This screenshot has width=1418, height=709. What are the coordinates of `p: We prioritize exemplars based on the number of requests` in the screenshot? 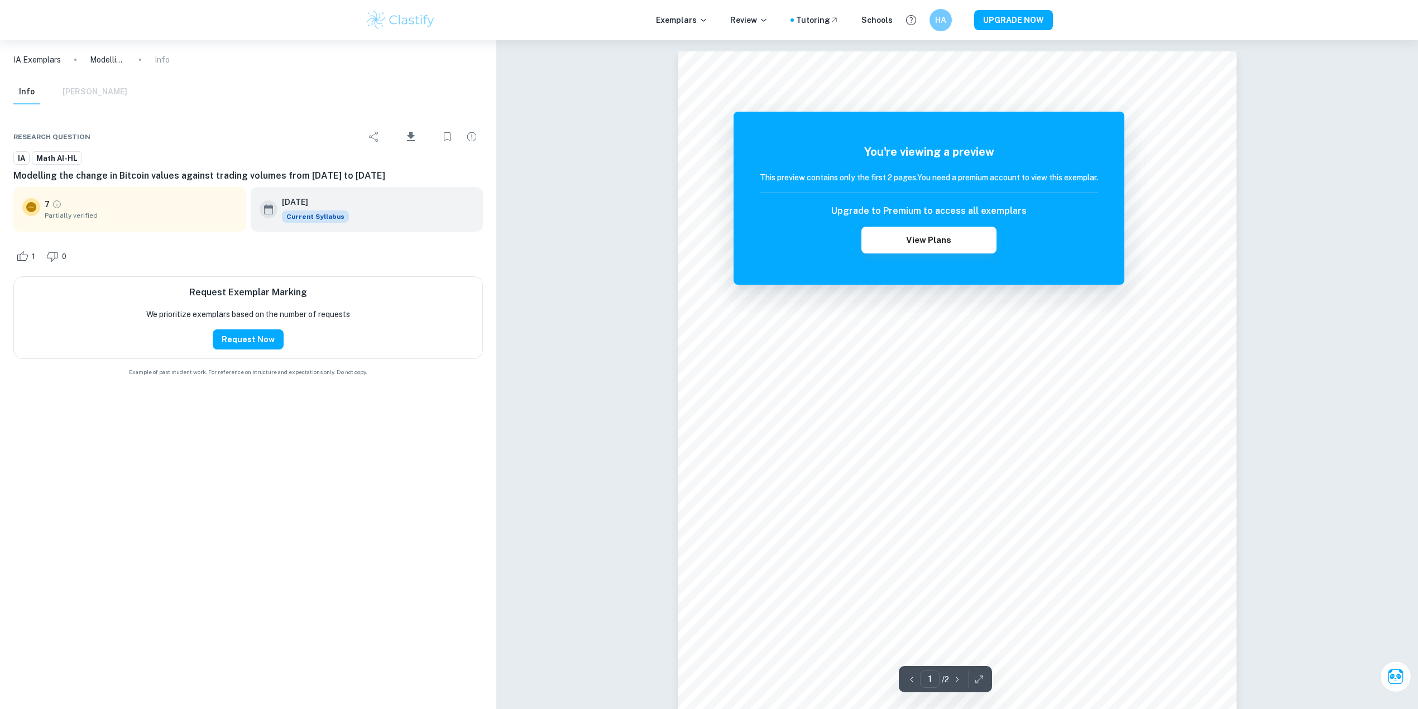 It's located at (248, 314).